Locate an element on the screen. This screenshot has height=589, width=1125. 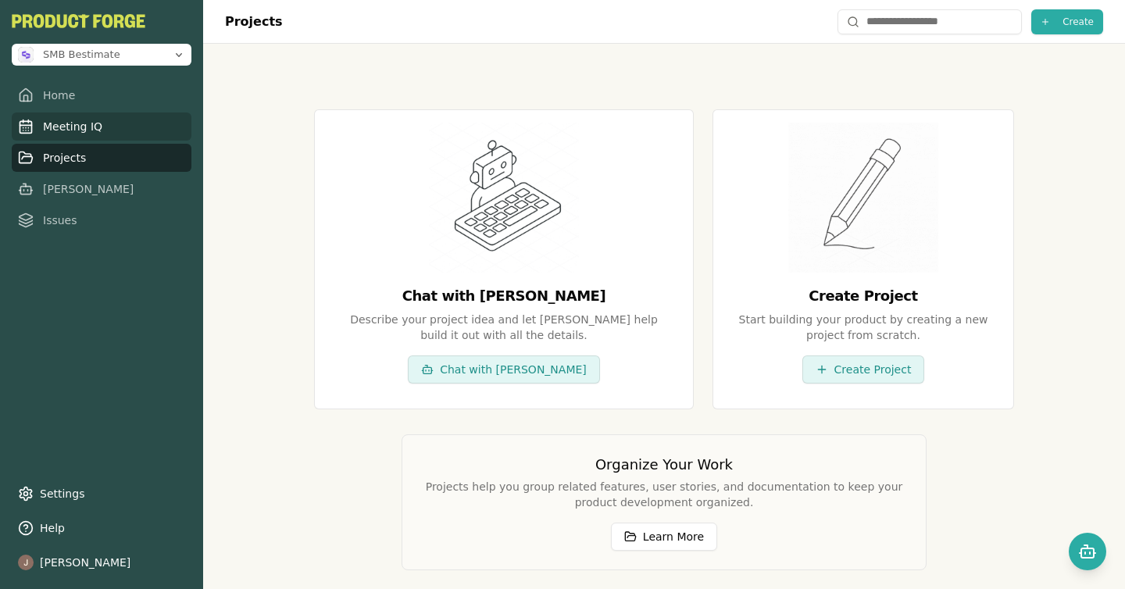
button: Learn More is located at coordinates (664, 537).